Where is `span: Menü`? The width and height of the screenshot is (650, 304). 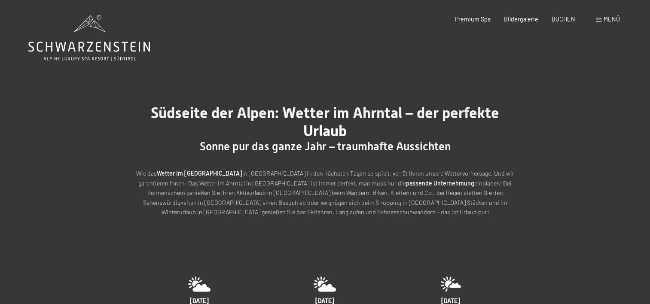
span: Menü is located at coordinates (611, 19).